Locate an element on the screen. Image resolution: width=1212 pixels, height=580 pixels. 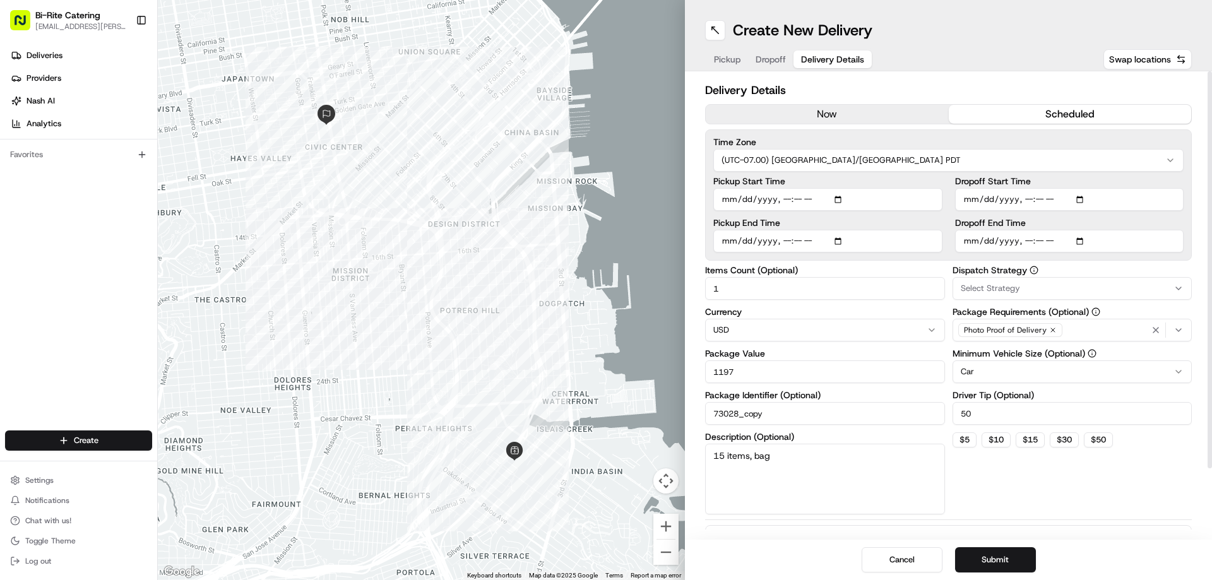
button: Create is located at coordinates (78, 441).